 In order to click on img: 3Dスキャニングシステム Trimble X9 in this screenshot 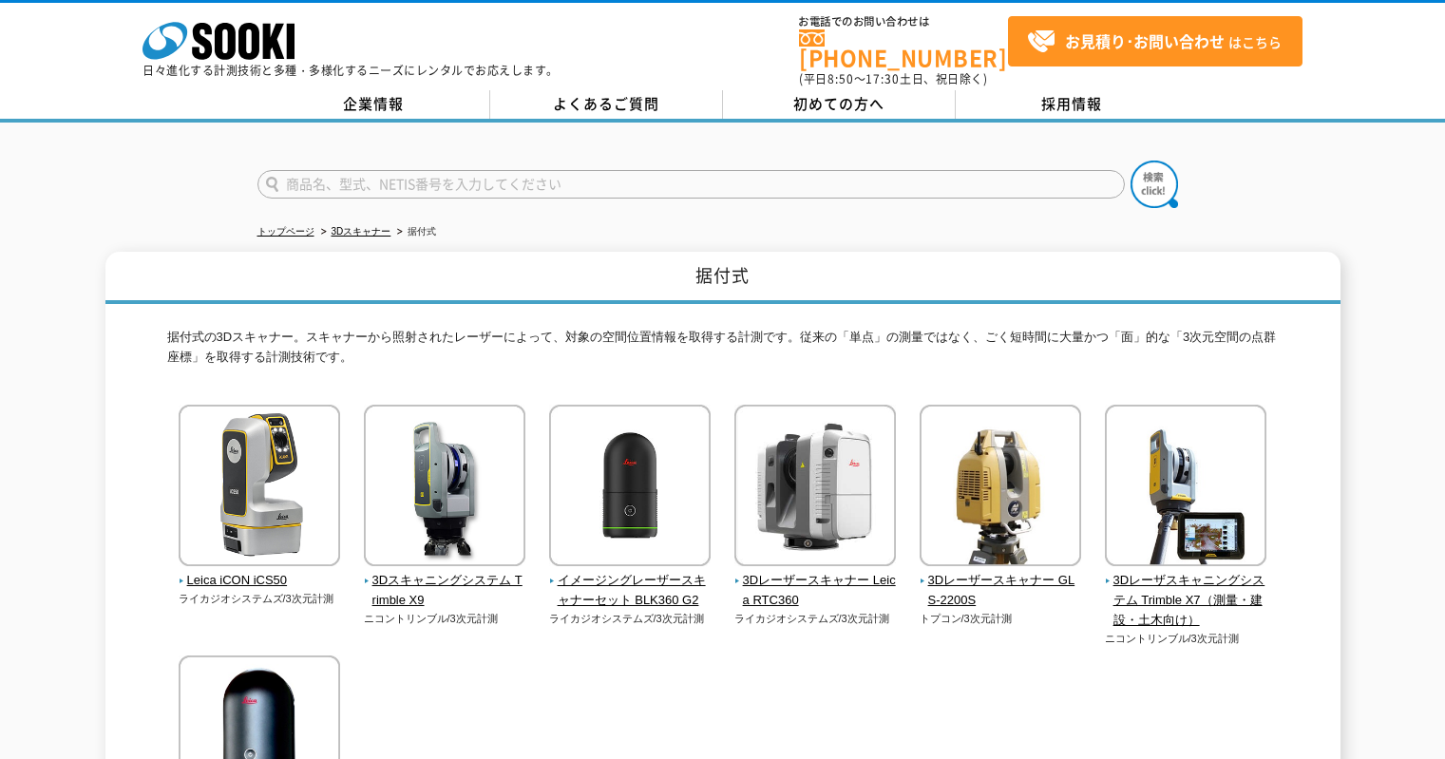, I will do `click(445, 487)`.